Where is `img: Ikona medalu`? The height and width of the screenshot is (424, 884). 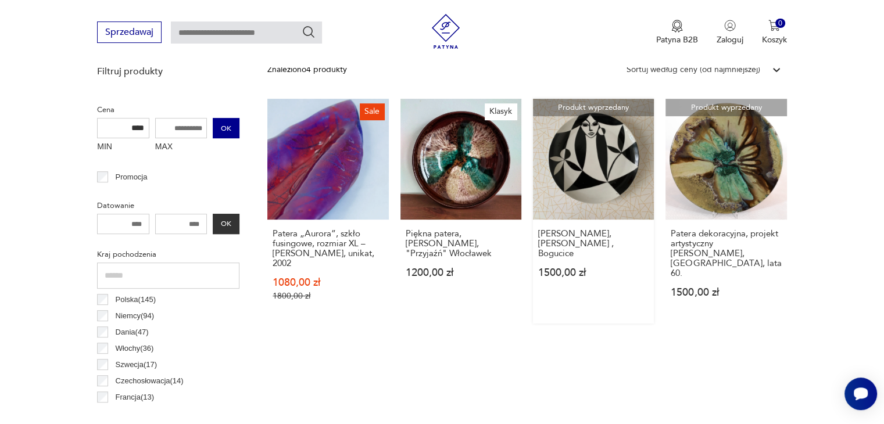
img: Ikona medalu is located at coordinates (677, 26).